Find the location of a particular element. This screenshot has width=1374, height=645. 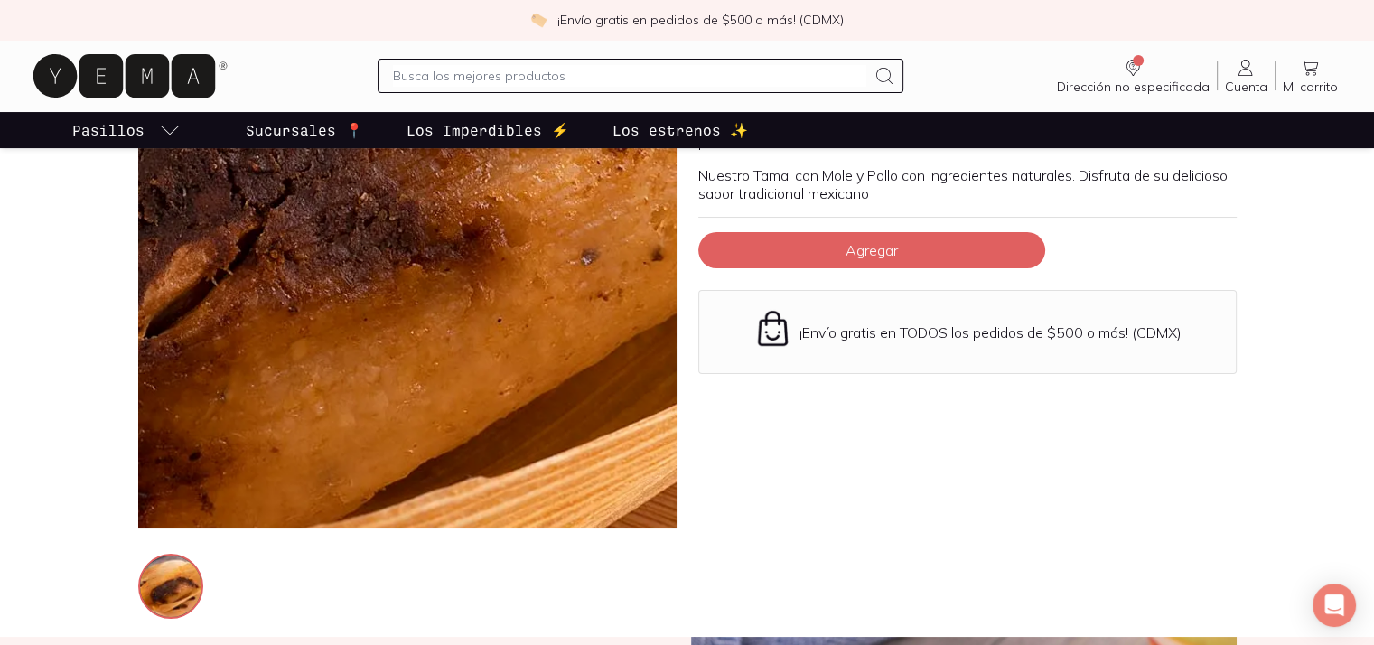

p: Los Imperdibles ⚡️ is located at coordinates (488, 130).